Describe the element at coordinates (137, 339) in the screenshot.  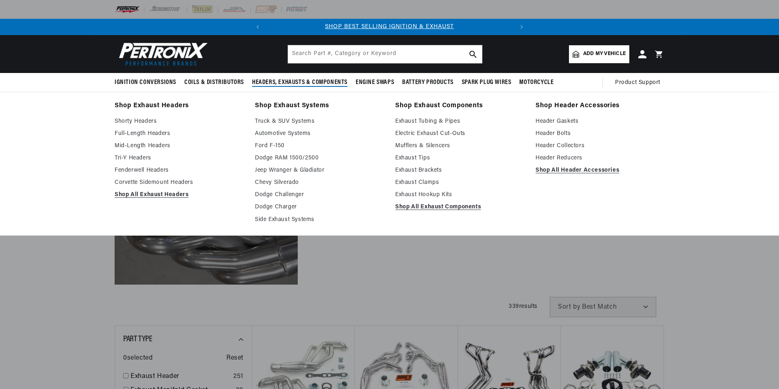
I see `span: Part Type` at that location.